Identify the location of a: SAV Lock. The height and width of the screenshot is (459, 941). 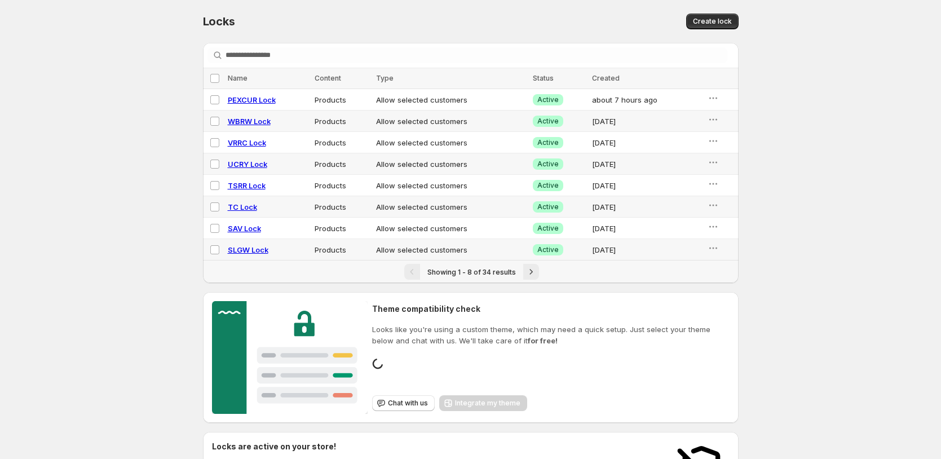
(244, 228).